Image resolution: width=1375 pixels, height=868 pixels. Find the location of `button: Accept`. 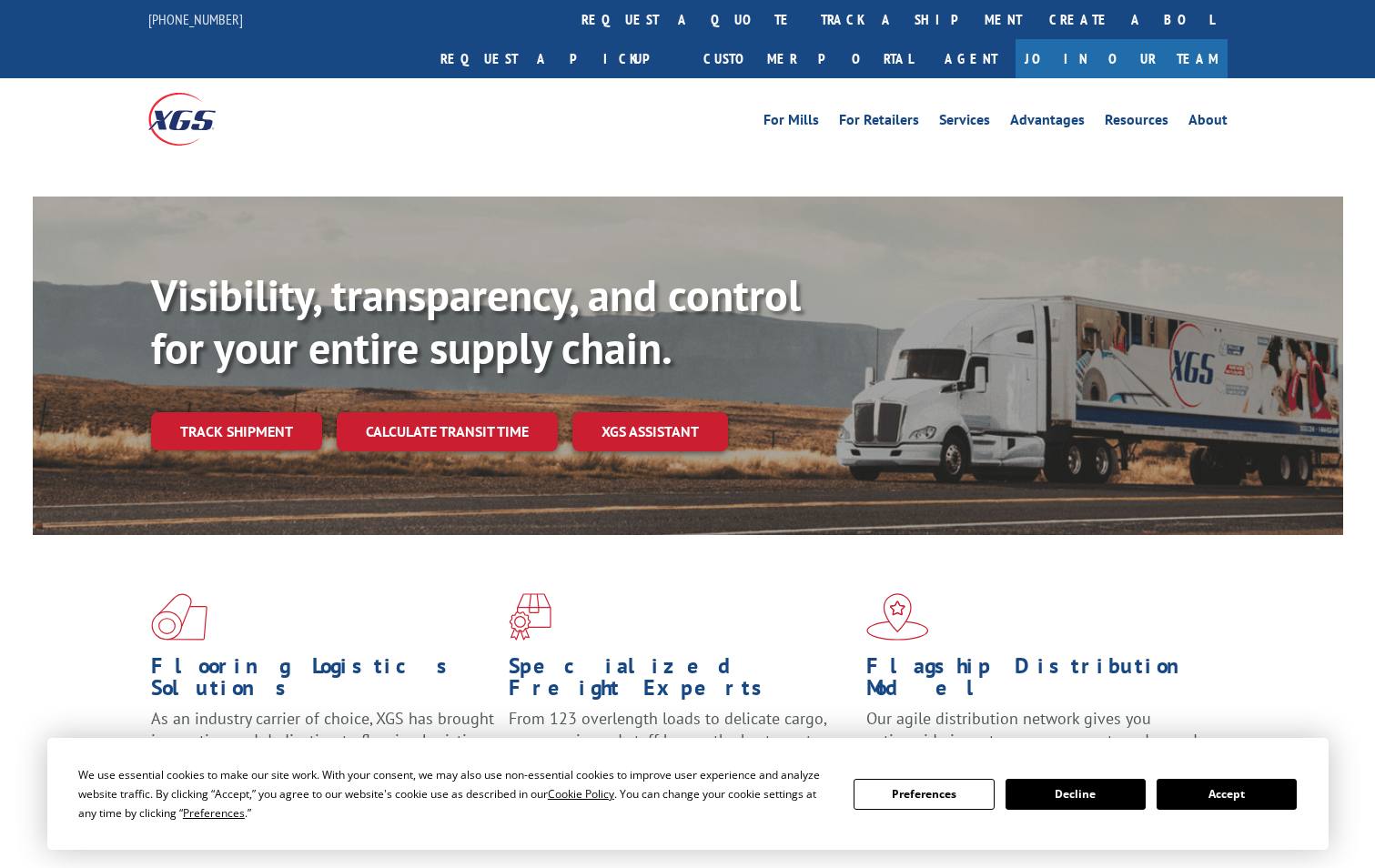

button: Accept is located at coordinates (1227, 794).